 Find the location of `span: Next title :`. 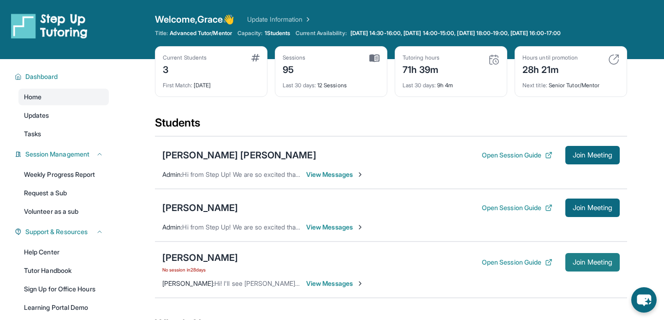

span: Next title : is located at coordinates (535, 85).